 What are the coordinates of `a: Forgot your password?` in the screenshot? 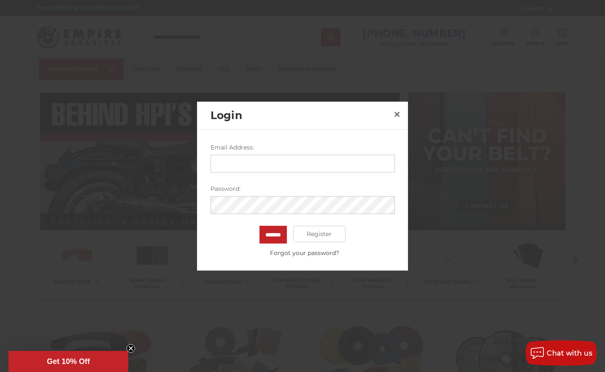 It's located at (305, 252).